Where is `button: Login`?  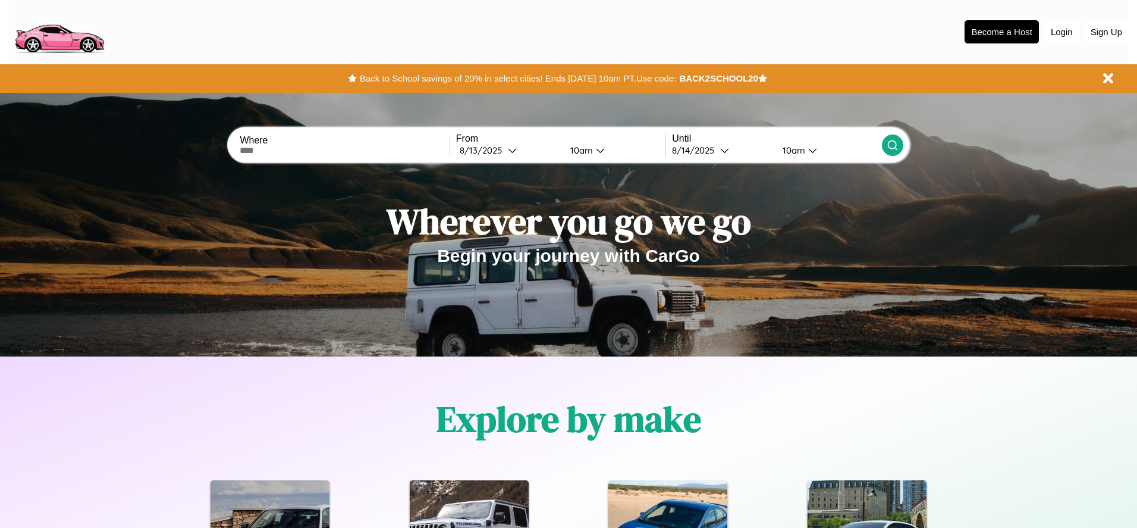 button: Login is located at coordinates (1062, 32).